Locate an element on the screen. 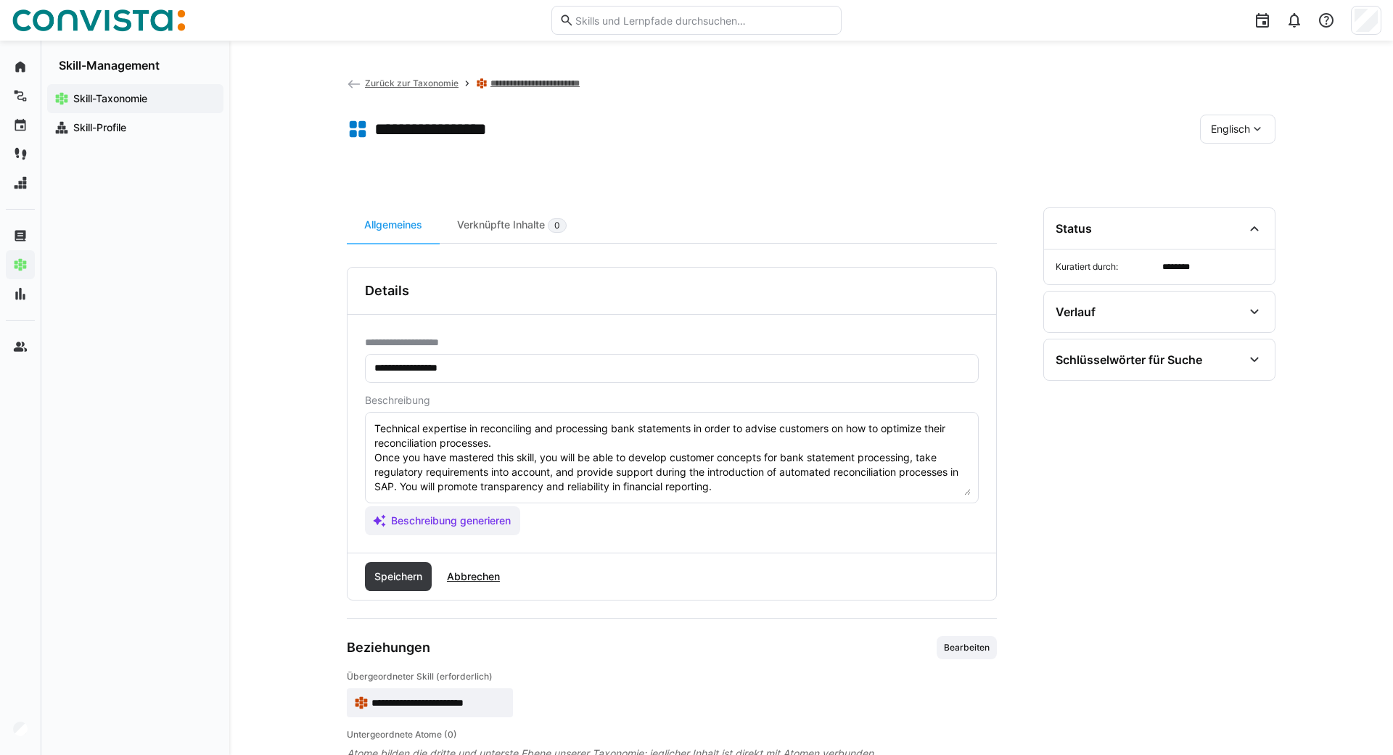 The height and width of the screenshot is (755, 1393). h3: Beziehungen is located at coordinates (388, 648).